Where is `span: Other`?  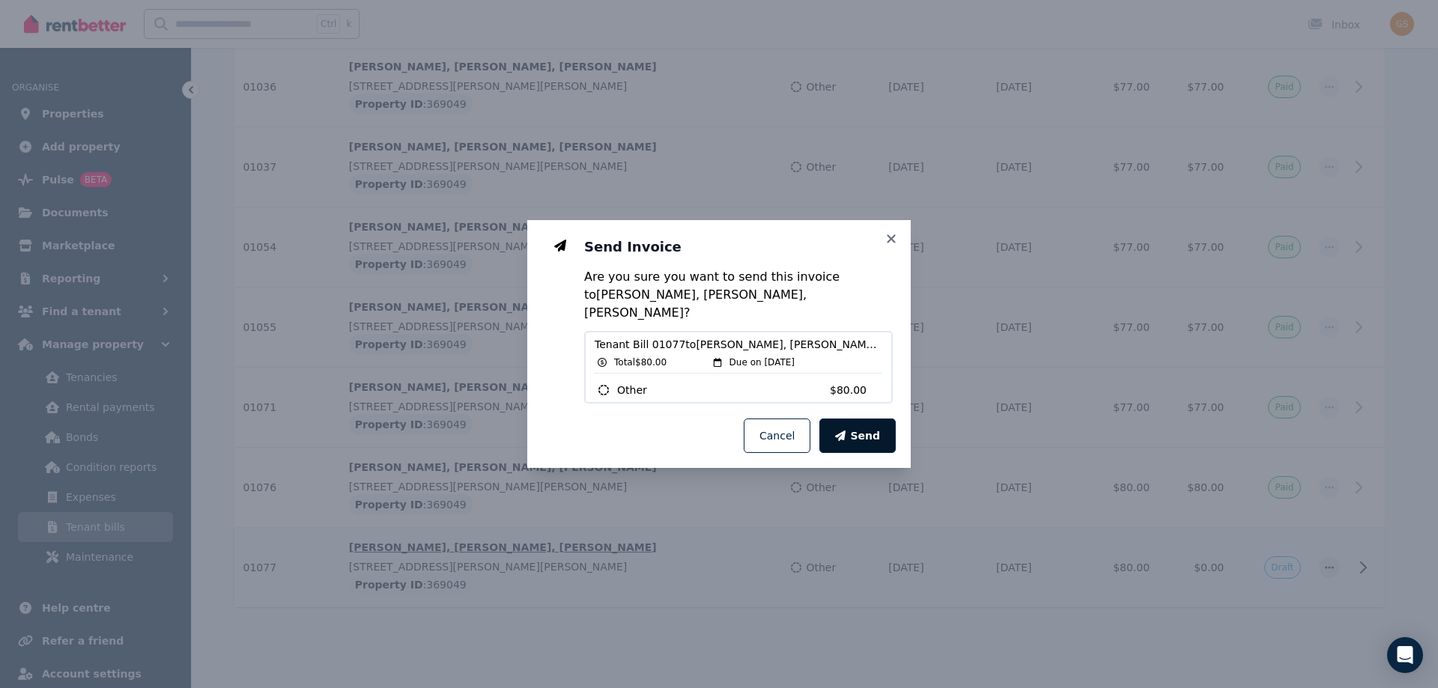
span: Other is located at coordinates (632, 390).